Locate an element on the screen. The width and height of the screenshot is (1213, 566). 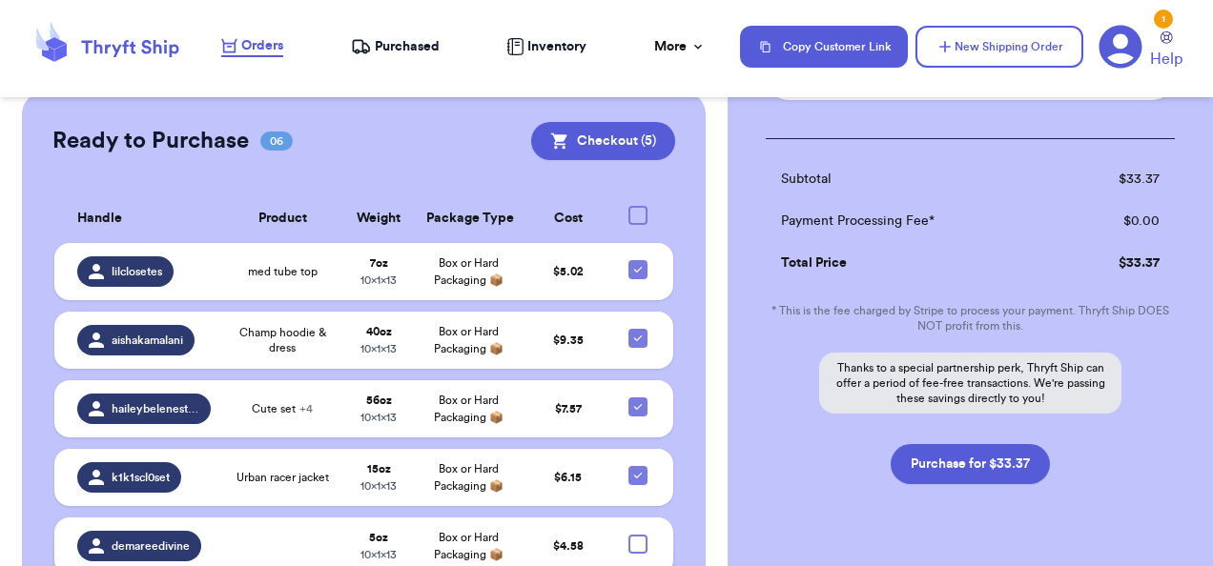
span: Handle is located at coordinates (99, 218).